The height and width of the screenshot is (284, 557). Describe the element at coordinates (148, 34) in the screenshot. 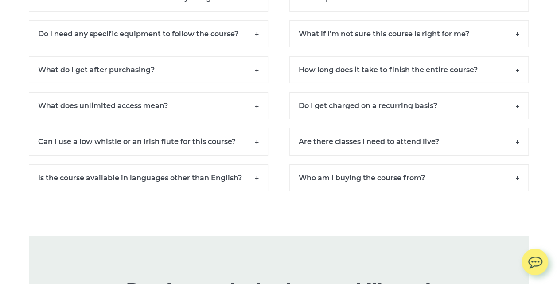

I see `h6: Do I need any specific equipment to follow the course?` at that location.